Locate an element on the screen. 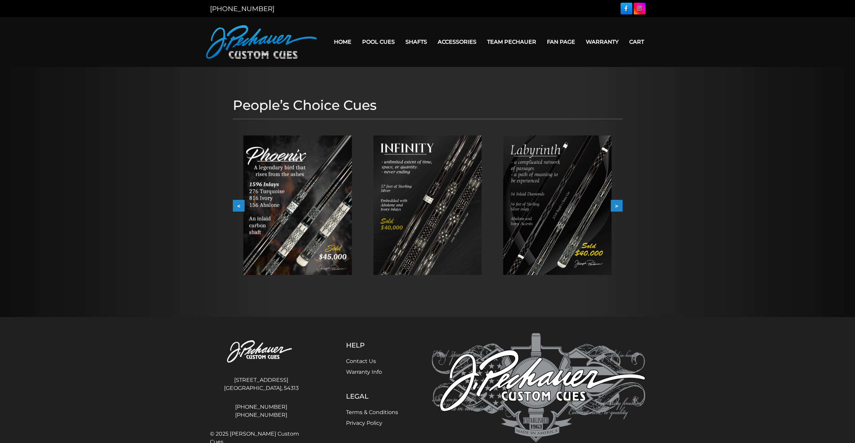  a: Warranty Info is located at coordinates (364, 371).